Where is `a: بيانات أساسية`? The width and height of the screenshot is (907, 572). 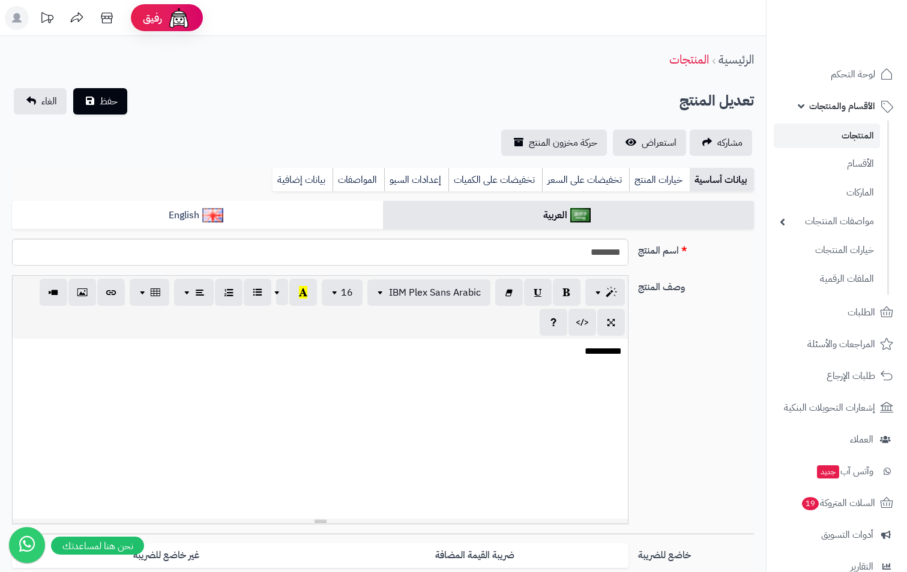
a: بيانات أساسية is located at coordinates (721, 180).